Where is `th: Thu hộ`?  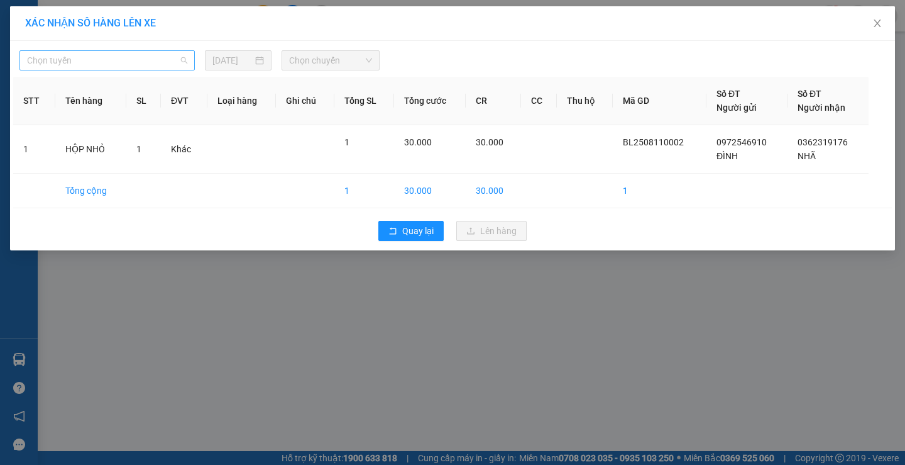
th: Thu hộ is located at coordinates (585, 101).